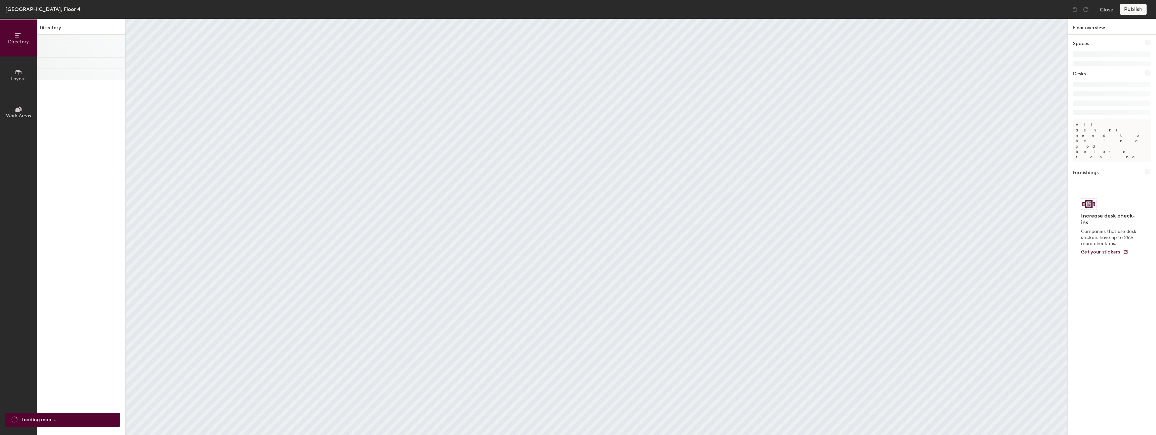 The width and height of the screenshot is (1156, 435). What do you see at coordinates (1085, 9) in the screenshot?
I see `img: Redo` at bounding box center [1085, 9].